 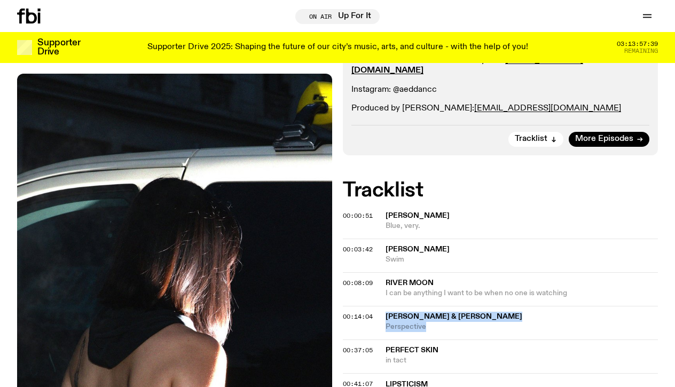 What do you see at coordinates (358, 216) in the screenshot?
I see `span: 00:00:51` at bounding box center [358, 216].